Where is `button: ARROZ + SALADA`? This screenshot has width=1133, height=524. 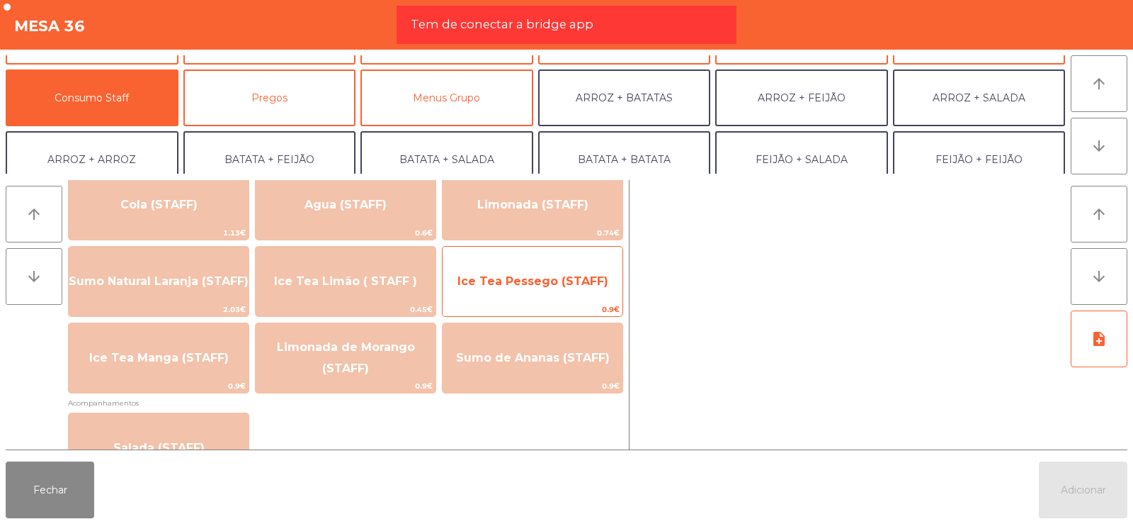
button: ARROZ + SALADA is located at coordinates (980, 98).